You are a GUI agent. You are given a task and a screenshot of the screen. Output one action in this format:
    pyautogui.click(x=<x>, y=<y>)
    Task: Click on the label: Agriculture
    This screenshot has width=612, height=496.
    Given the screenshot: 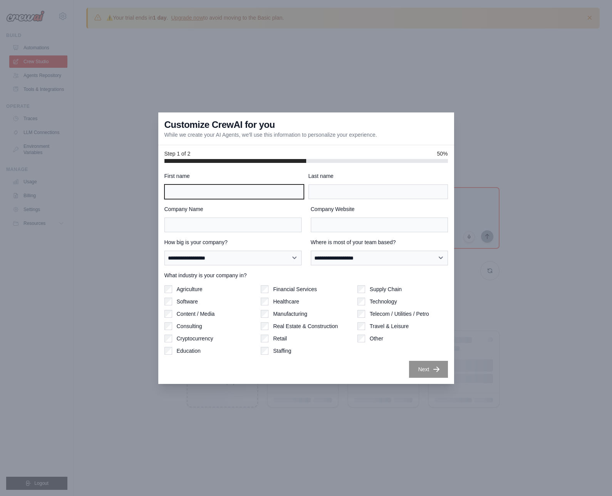 What is the action you would take?
    pyautogui.click(x=189, y=289)
    